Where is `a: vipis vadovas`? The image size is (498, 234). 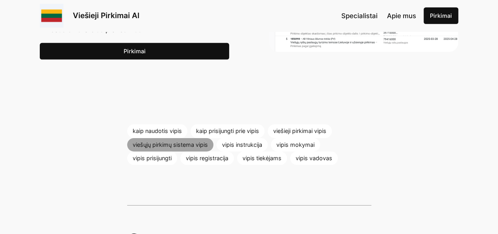
a: vipis vadovas is located at coordinates (314, 158).